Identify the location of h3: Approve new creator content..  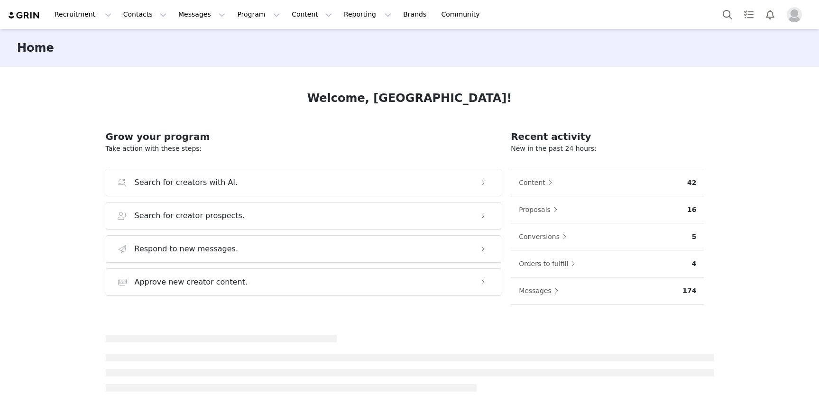
(191, 282).